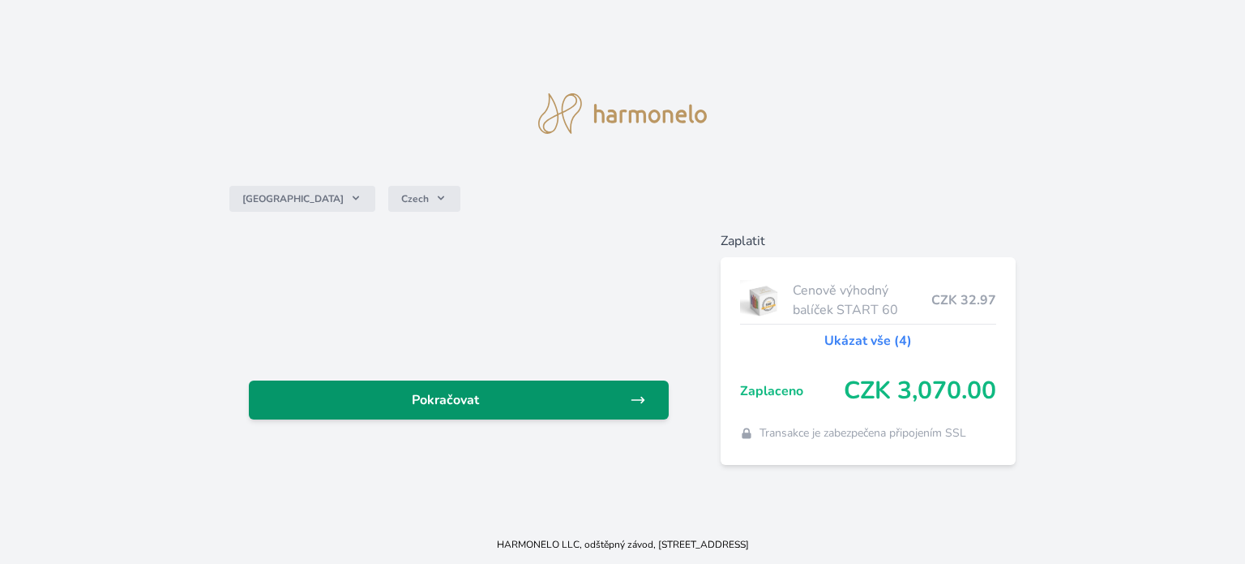 Image resolution: width=1245 pixels, height=564 pixels. Describe the element at coordinates (446, 400) in the screenshot. I see `span: Pokračovat` at that location.